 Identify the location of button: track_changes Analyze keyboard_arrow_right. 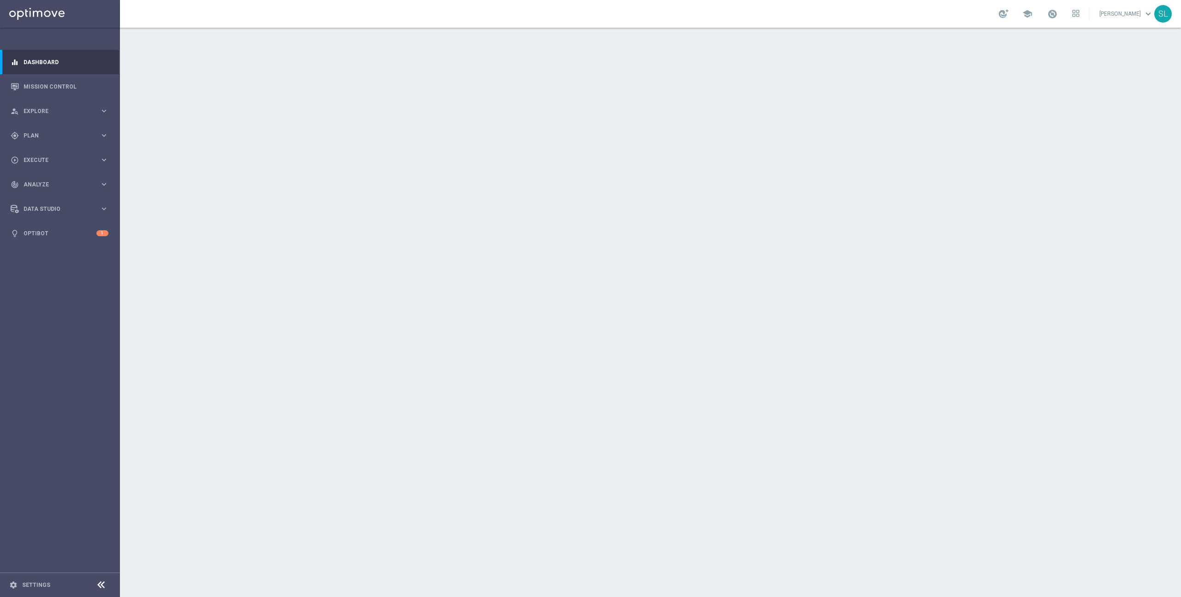
(60, 185).